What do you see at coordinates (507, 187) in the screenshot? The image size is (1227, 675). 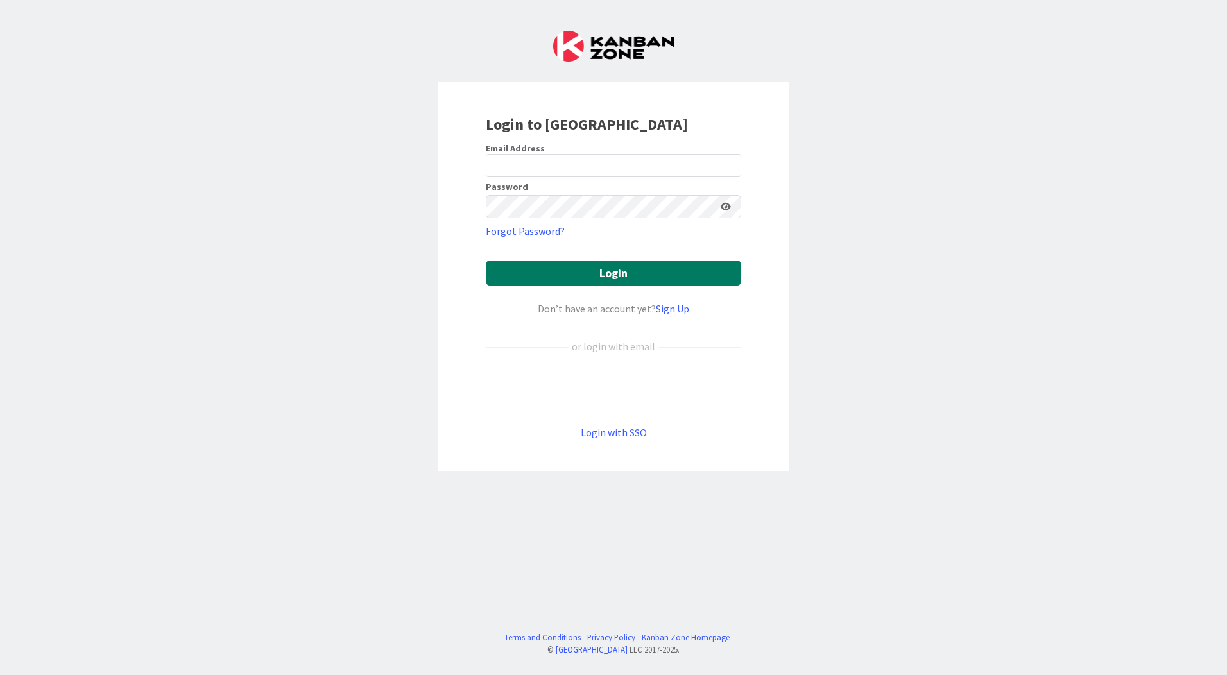 I see `label: Password` at bounding box center [507, 187].